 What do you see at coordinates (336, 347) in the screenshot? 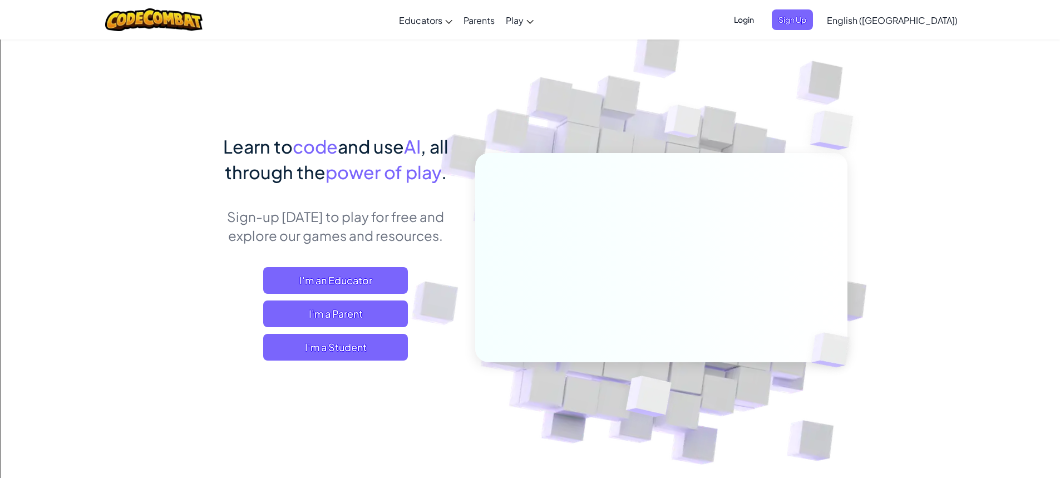
I see `button: I'm a Student` at bounding box center [336, 347].